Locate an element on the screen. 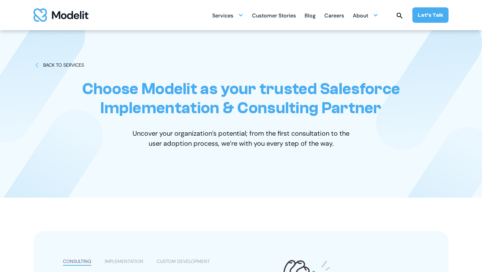 The image size is (482, 272). a: BACK TO SERVICES is located at coordinates (59, 65).